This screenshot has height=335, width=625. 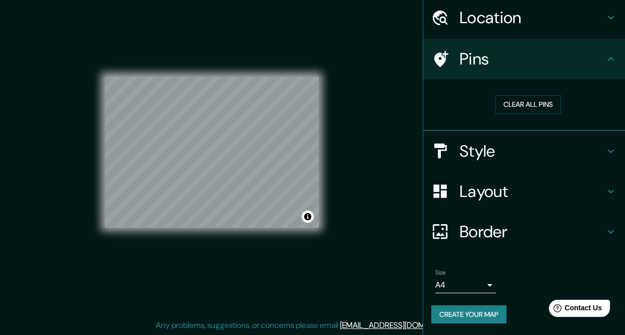 I want to click on h4: Location, so click(x=532, y=18).